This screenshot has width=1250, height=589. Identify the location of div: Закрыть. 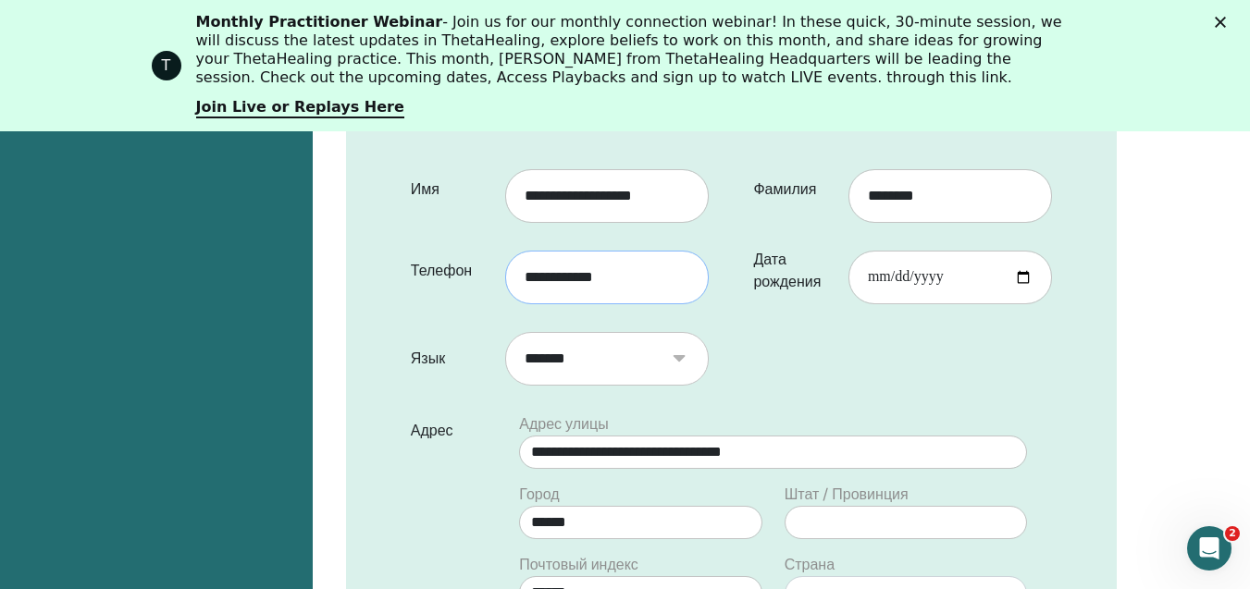
(1224, 22).